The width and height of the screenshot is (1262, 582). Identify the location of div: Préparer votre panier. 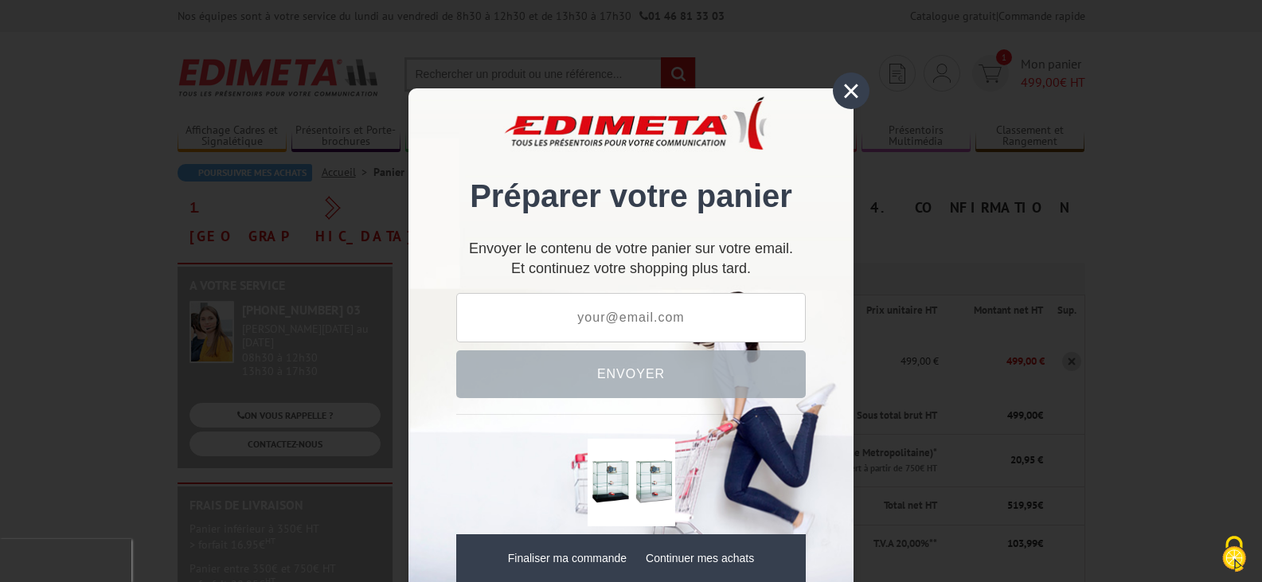
(631, 171).